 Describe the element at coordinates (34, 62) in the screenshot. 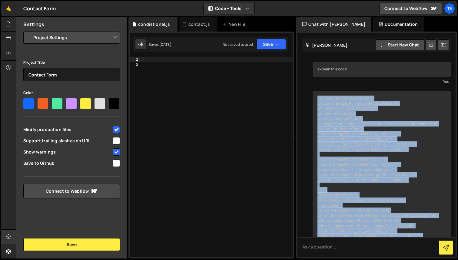

I see `label: Project Title` at that location.